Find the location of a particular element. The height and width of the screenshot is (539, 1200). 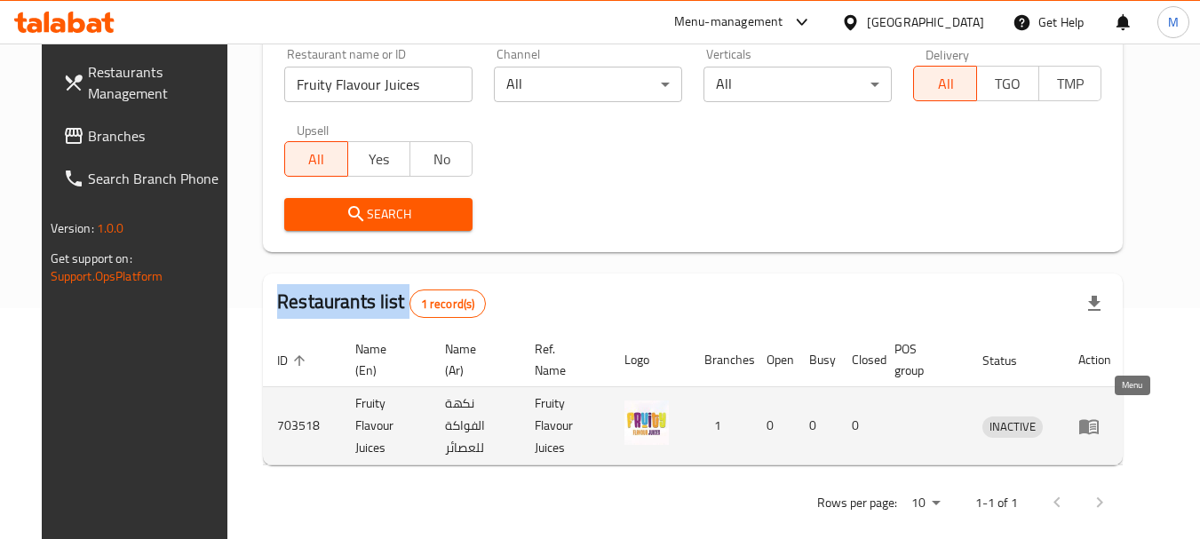

label: Upsell is located at coordinates (313, 130).